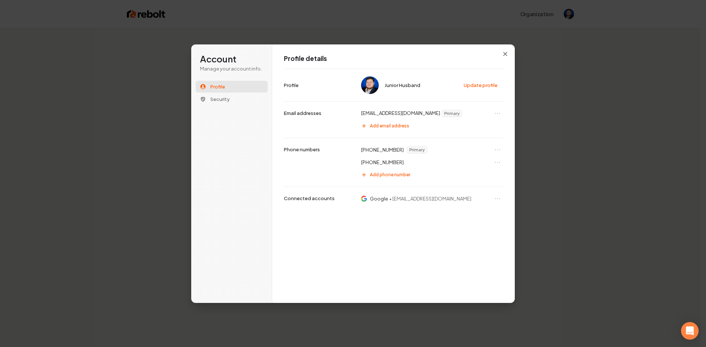  What do you see at coordinates (232, 87) in the screenshot?
I see `button: Profile` at bounding box center [232, 87].